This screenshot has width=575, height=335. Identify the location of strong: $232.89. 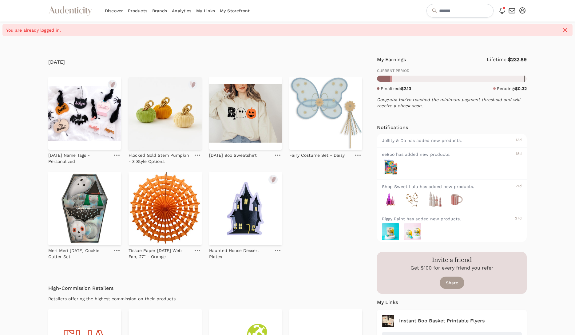
(518, 59).